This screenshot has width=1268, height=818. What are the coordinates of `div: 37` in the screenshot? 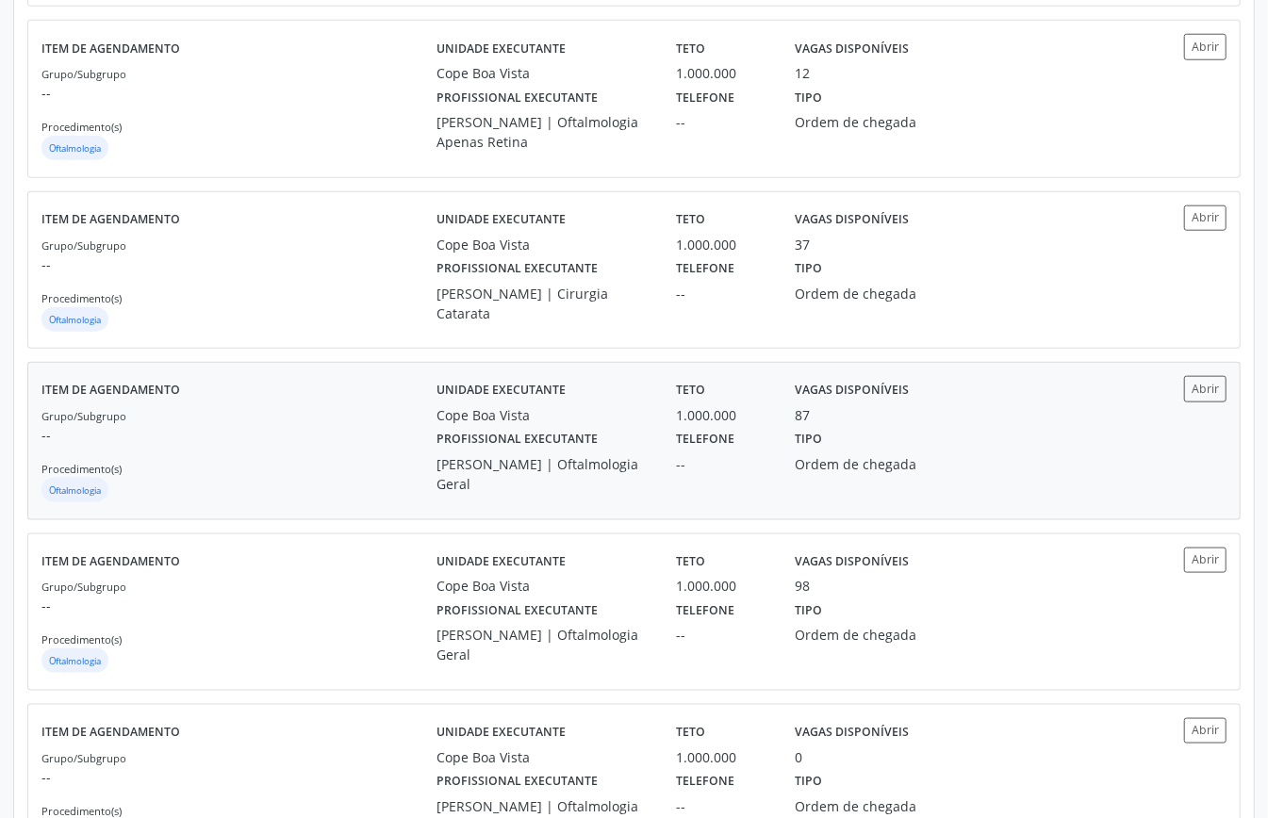 It's located at (803, 244).